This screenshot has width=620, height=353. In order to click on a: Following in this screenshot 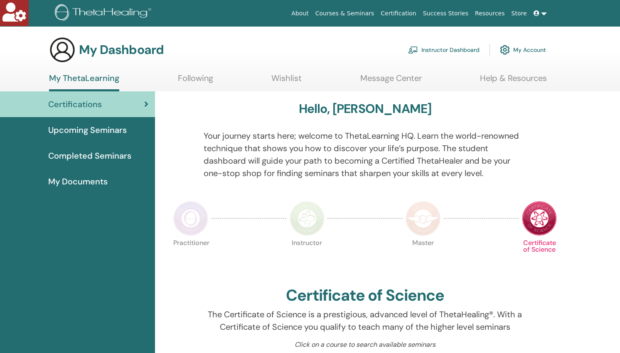, I will do `click(195, 81)`.